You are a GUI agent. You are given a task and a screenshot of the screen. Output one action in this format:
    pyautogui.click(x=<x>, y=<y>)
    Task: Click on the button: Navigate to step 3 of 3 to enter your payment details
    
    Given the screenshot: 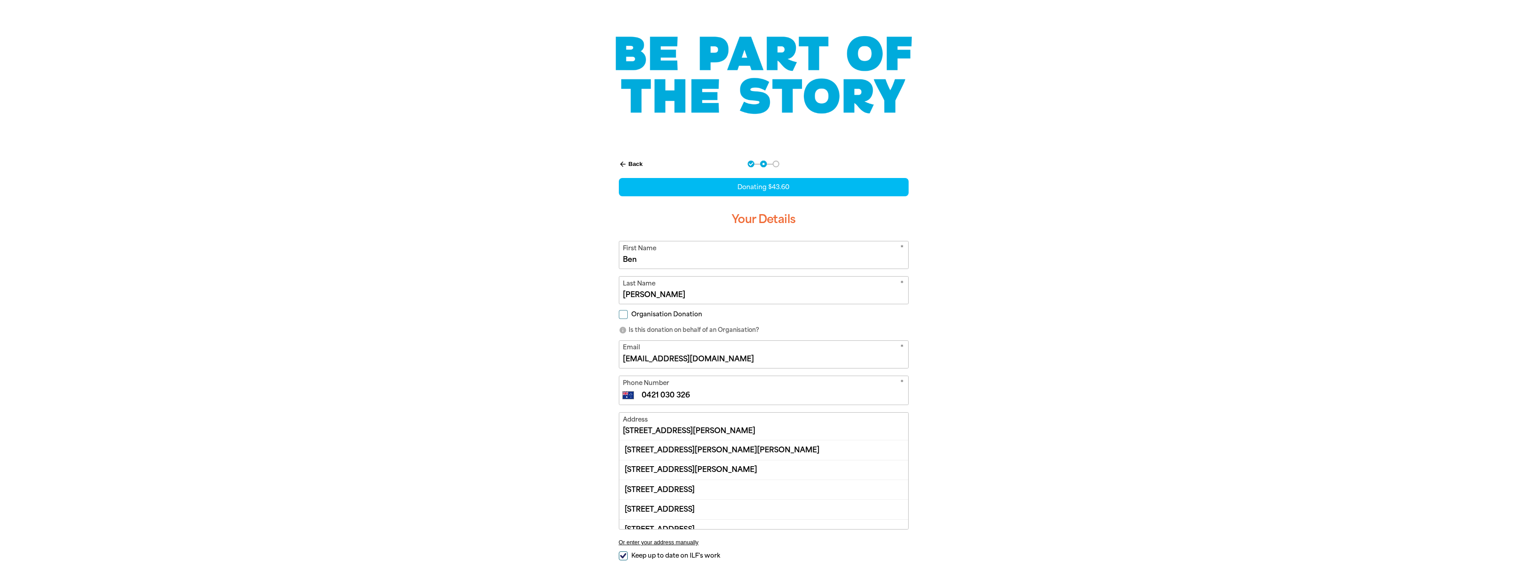 What is the action you would take?
    pyautogui.click(x=776, y=164)
    